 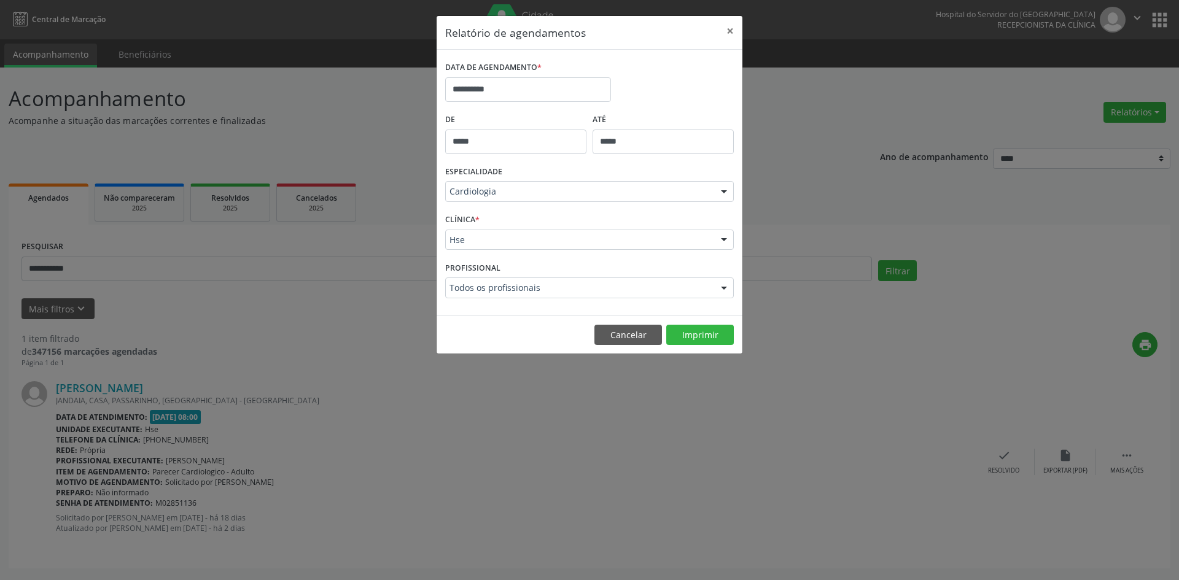 I want to click on label: De, so click(x=516, y=120).